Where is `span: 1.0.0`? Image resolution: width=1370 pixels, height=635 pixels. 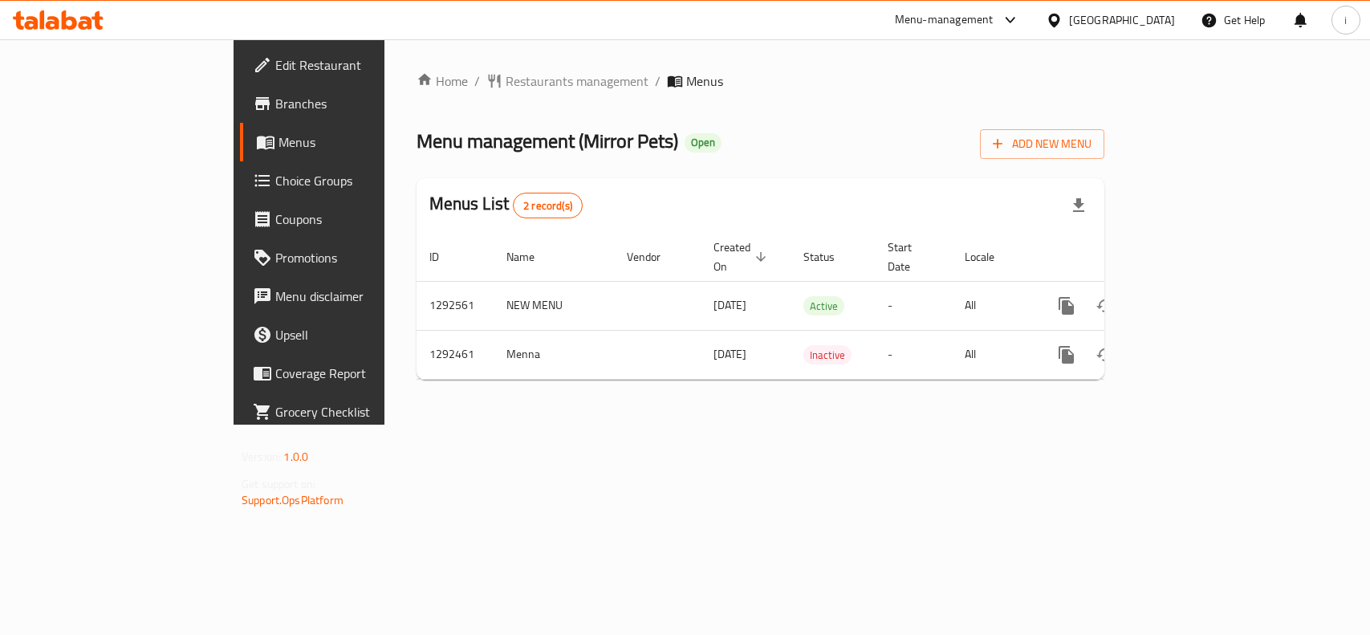 span: 1.0.0 is located at coordinates (295, 457).